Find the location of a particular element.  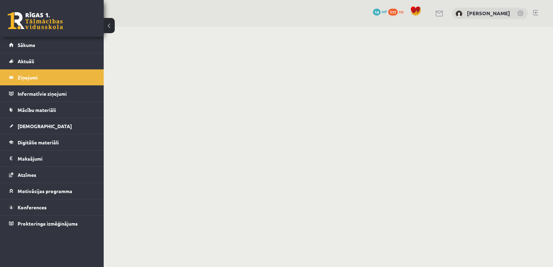

a: 111 xp is located at coordinates (397, 11).